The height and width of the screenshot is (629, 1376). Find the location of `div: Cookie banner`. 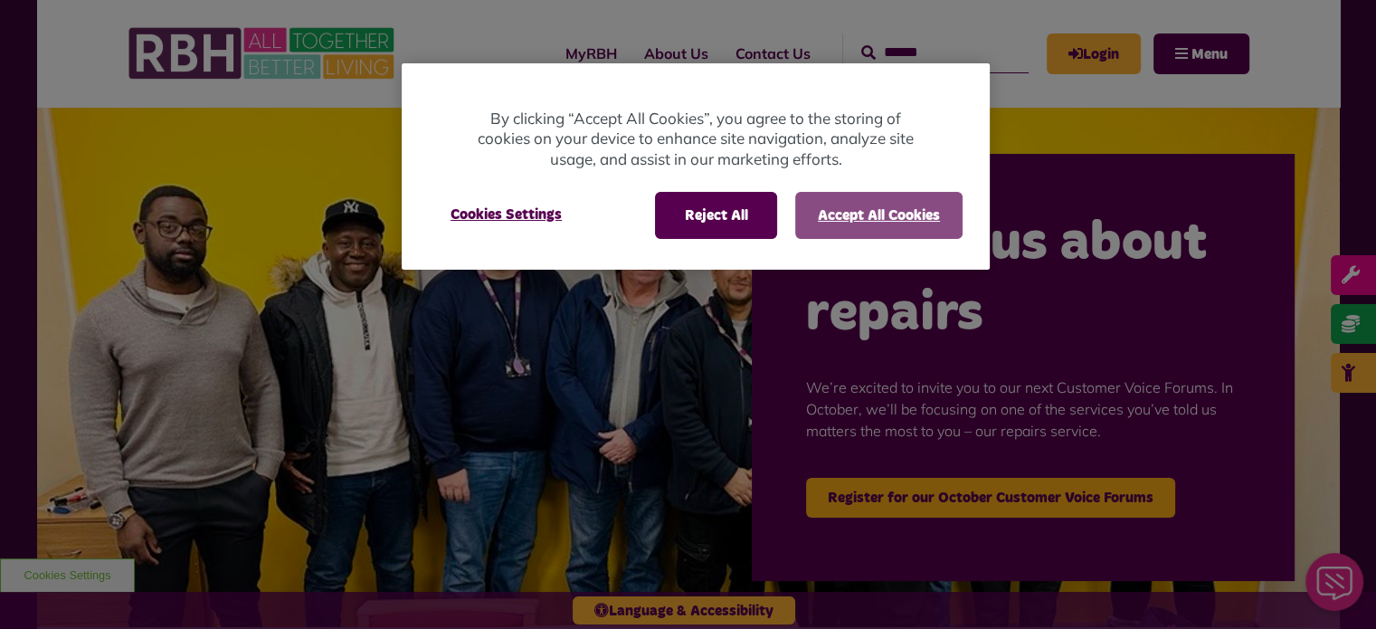

div: Cookie banner is located at coordinates (696, 166).